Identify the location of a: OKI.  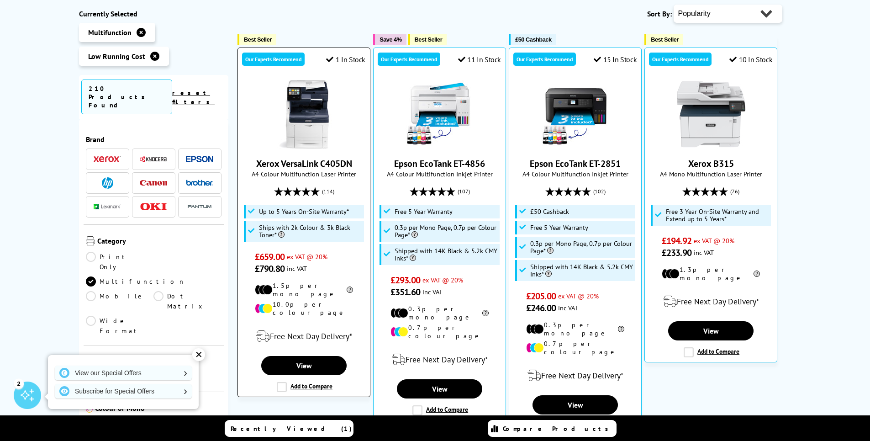
(153, 206).